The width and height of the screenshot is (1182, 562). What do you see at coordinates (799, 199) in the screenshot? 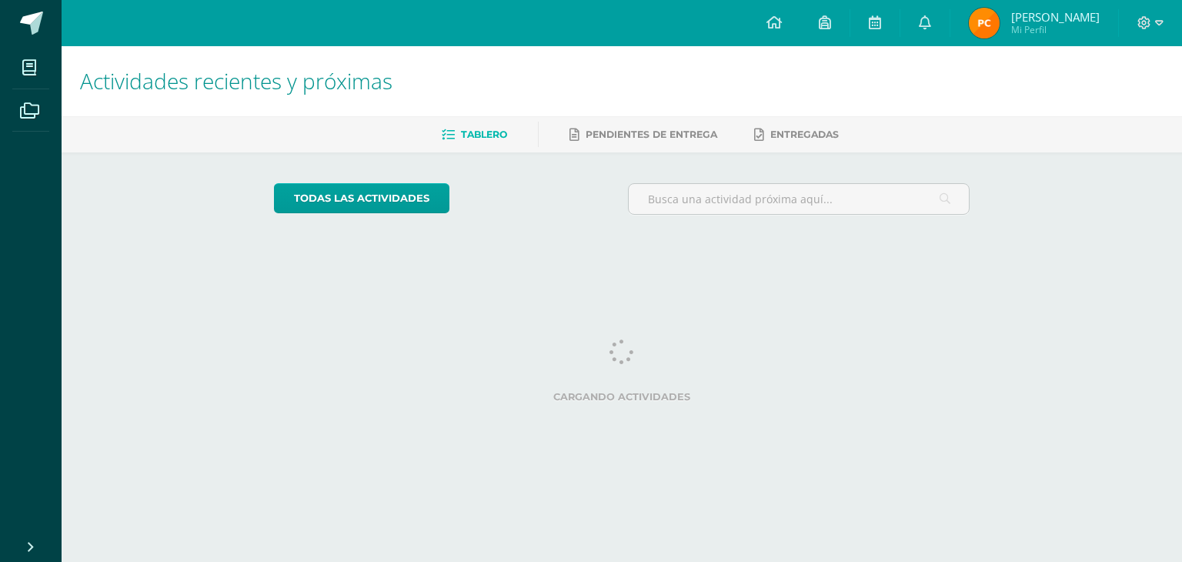
I see `input: Busca una actividad próxima aquí...` at bounding box center [799, 199].